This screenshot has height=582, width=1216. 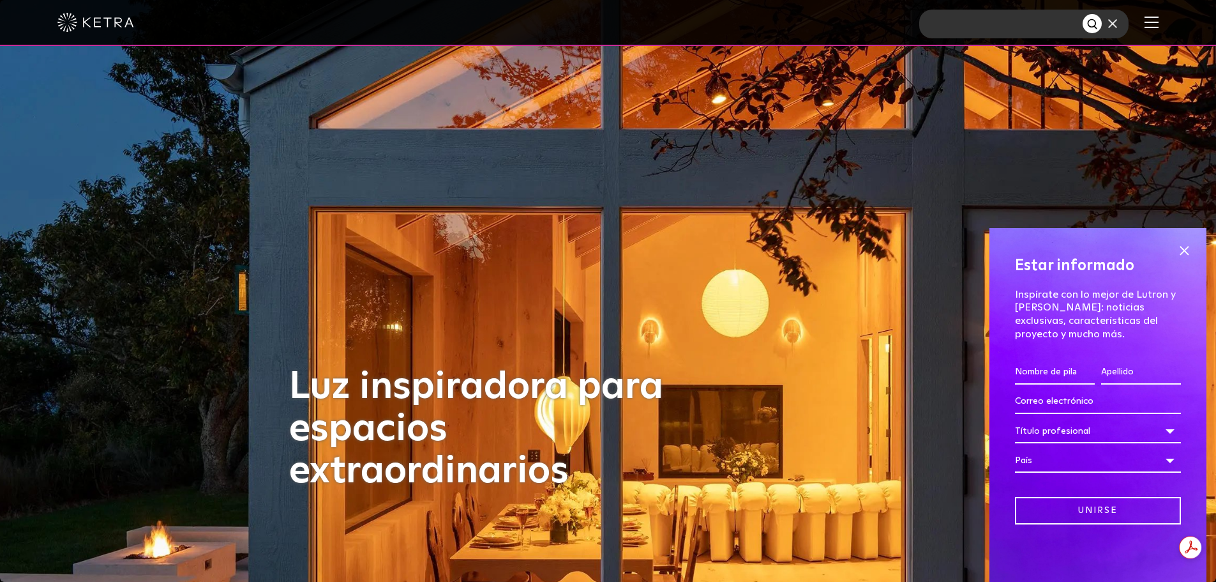 I want to click on font: País, so click(x=1023, y=460).